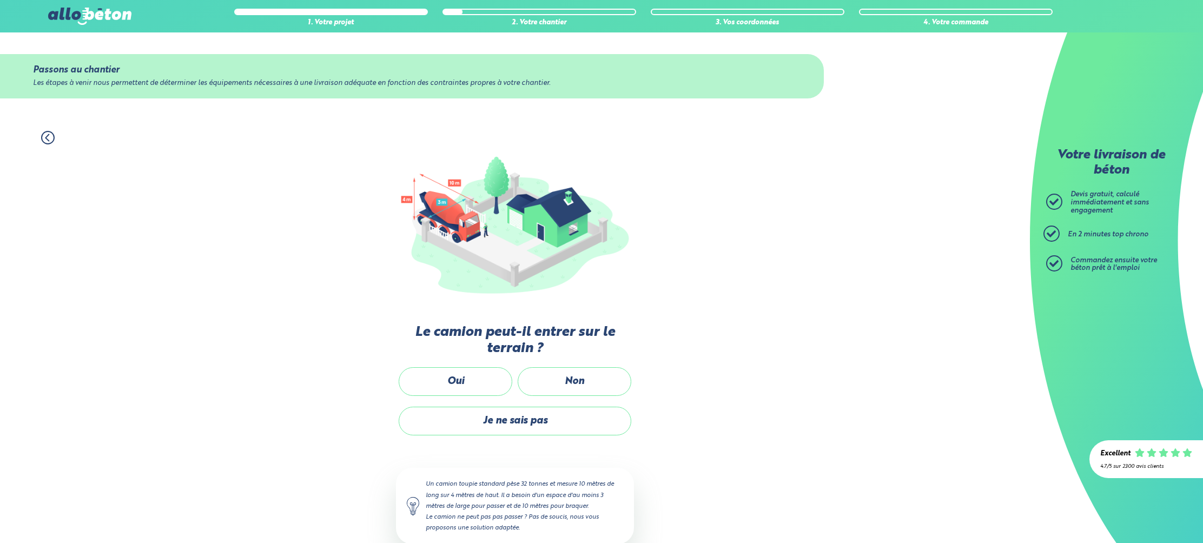  I want to click on div: Les étapes à venir nous permettent de déterminer les équipements nécessaires à une livraison adéq..., so click(411, 83).